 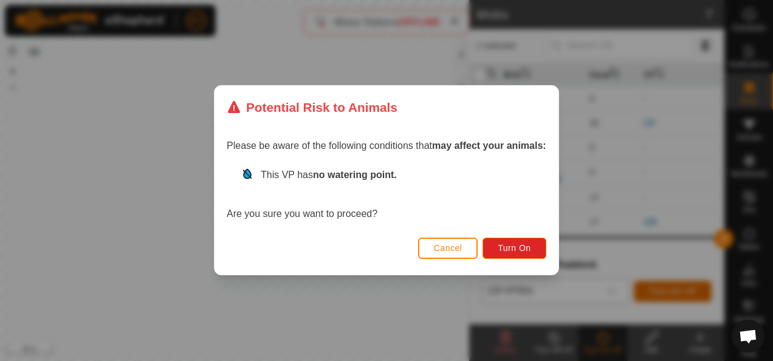 I want to click on button: Cancel, so click(x=448, y=248).